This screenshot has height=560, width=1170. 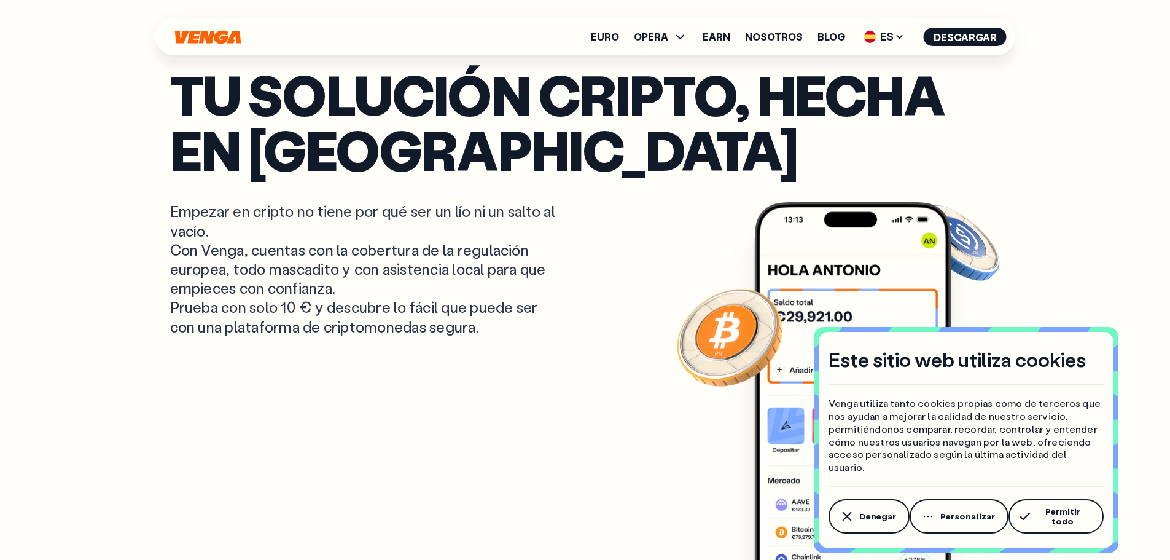 What do you see at coordinates (957, 359) in the screenshot?
I see `h4: Este sitio web utiliza cookies` at bounding box center [957, 359].